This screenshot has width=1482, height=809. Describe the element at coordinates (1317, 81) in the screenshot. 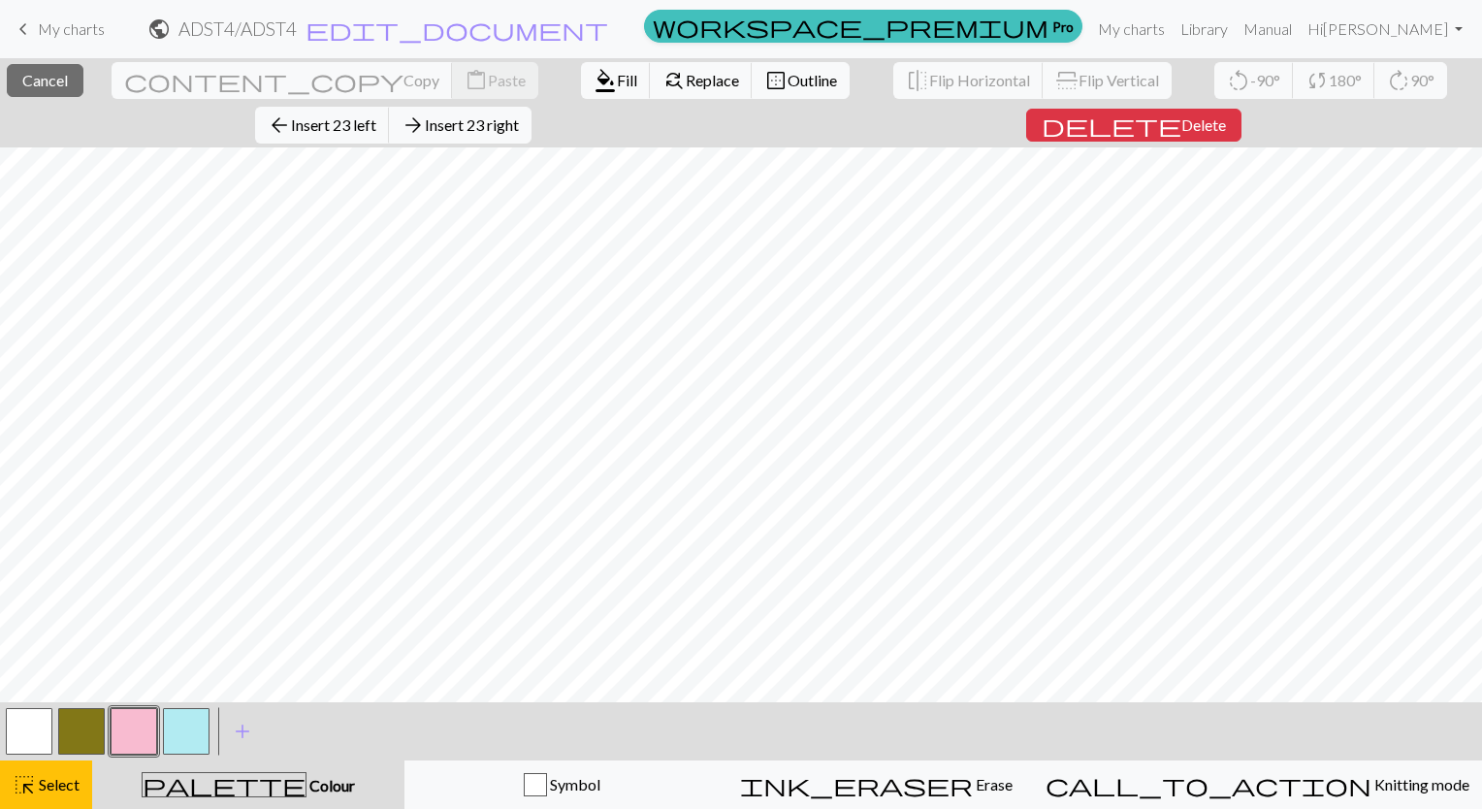

I see `span: sync` at that location.